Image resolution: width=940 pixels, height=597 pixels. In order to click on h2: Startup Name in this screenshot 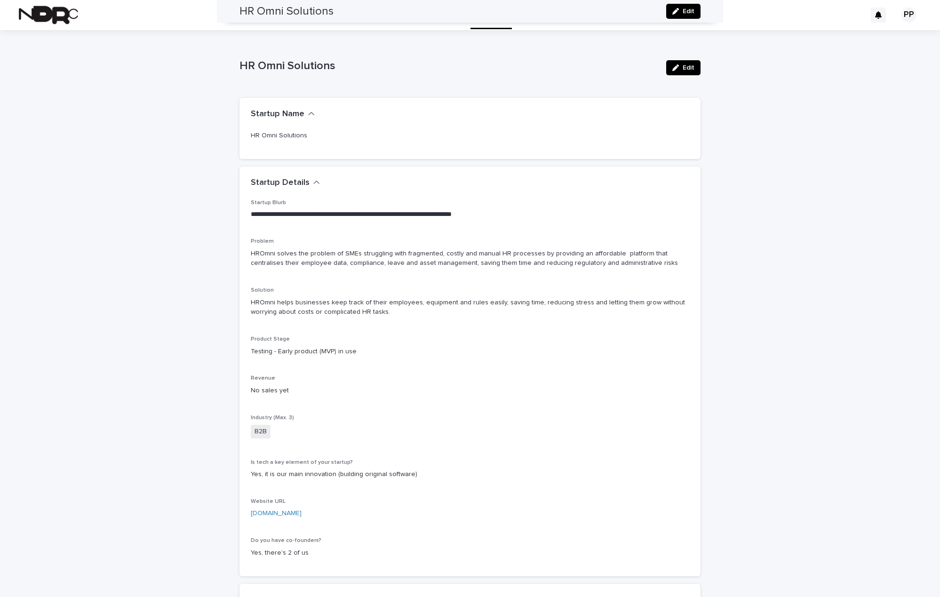, I will do `click(277, 114)`.